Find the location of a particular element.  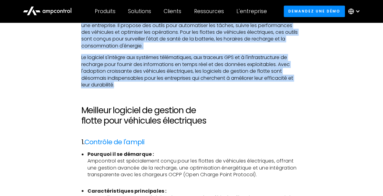

h3: 1. is located at coordinates (191, 142).